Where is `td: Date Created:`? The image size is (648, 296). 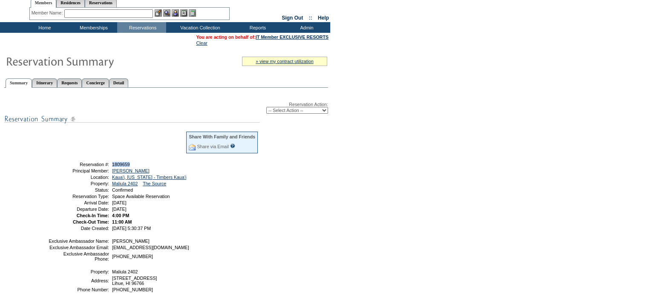 td: Date Created: is located at coordinates (78, 228).